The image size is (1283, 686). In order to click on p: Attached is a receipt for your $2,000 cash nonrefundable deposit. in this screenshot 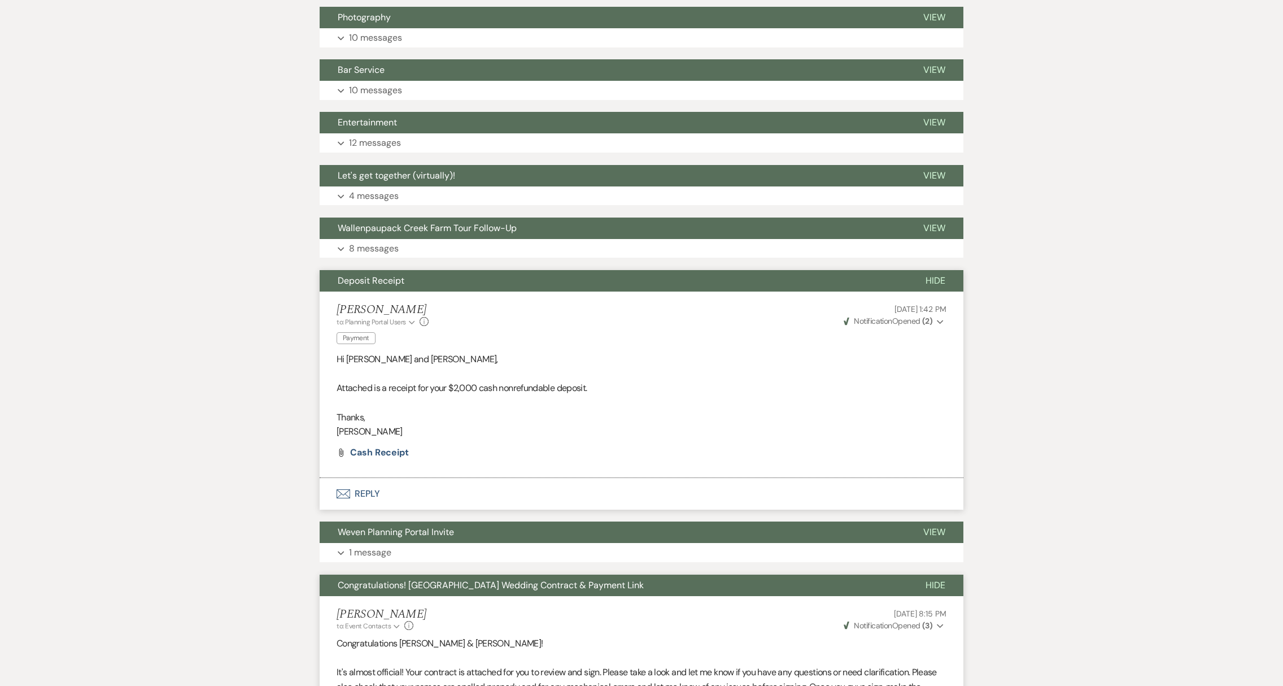, I will do `click(642, 388)`.